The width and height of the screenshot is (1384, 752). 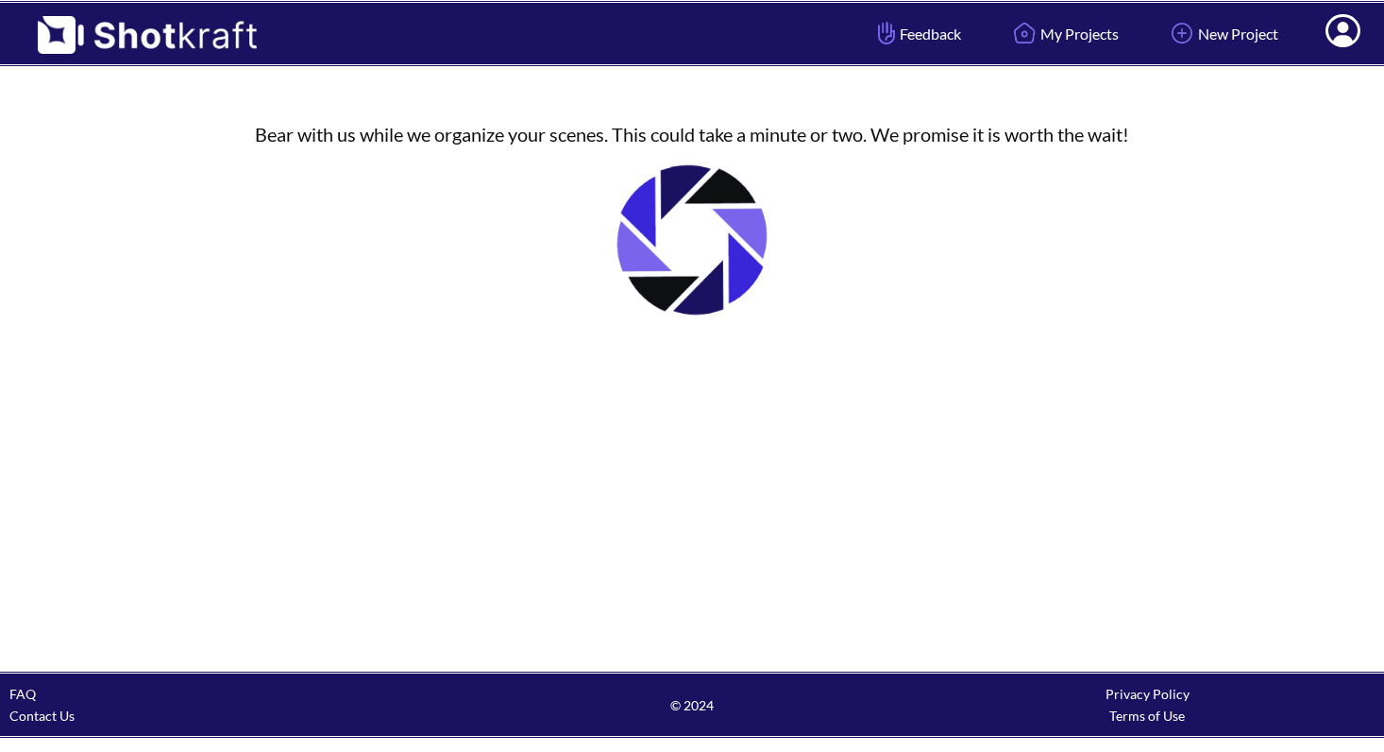 What do you see at coordinates (1147, 693) in the screenshot?
I see `div: Privacy Policy` at bounding box center [1147, 693].